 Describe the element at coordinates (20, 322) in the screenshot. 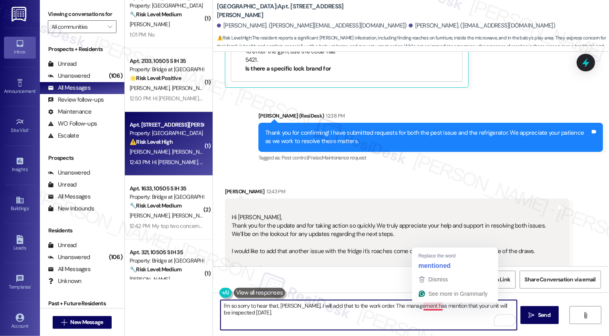

I see `a: Account` at that location.